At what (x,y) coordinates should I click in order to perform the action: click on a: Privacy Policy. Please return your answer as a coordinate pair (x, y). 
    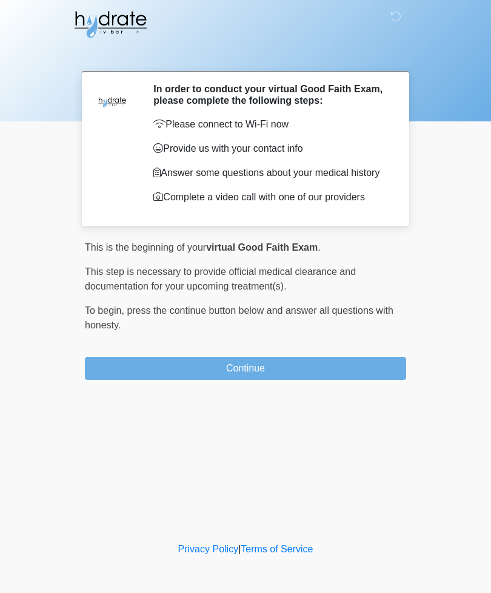
    Looking at the image, I should click on (209, 548).